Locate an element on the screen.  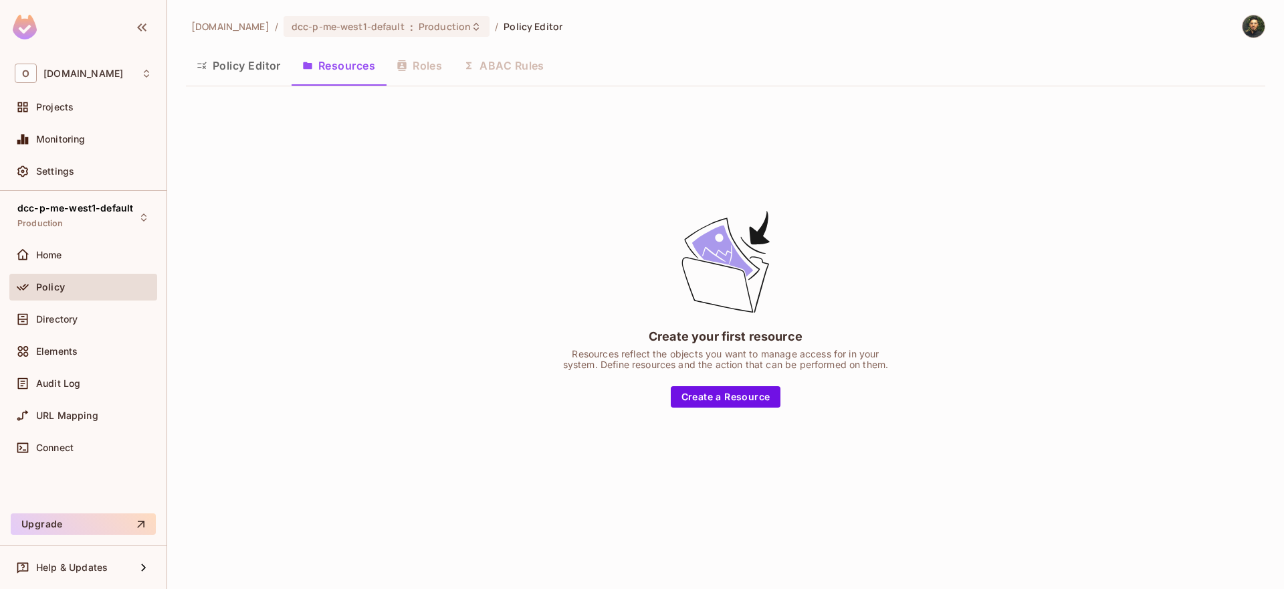
span: Policy is located at coordinates (50, 287).